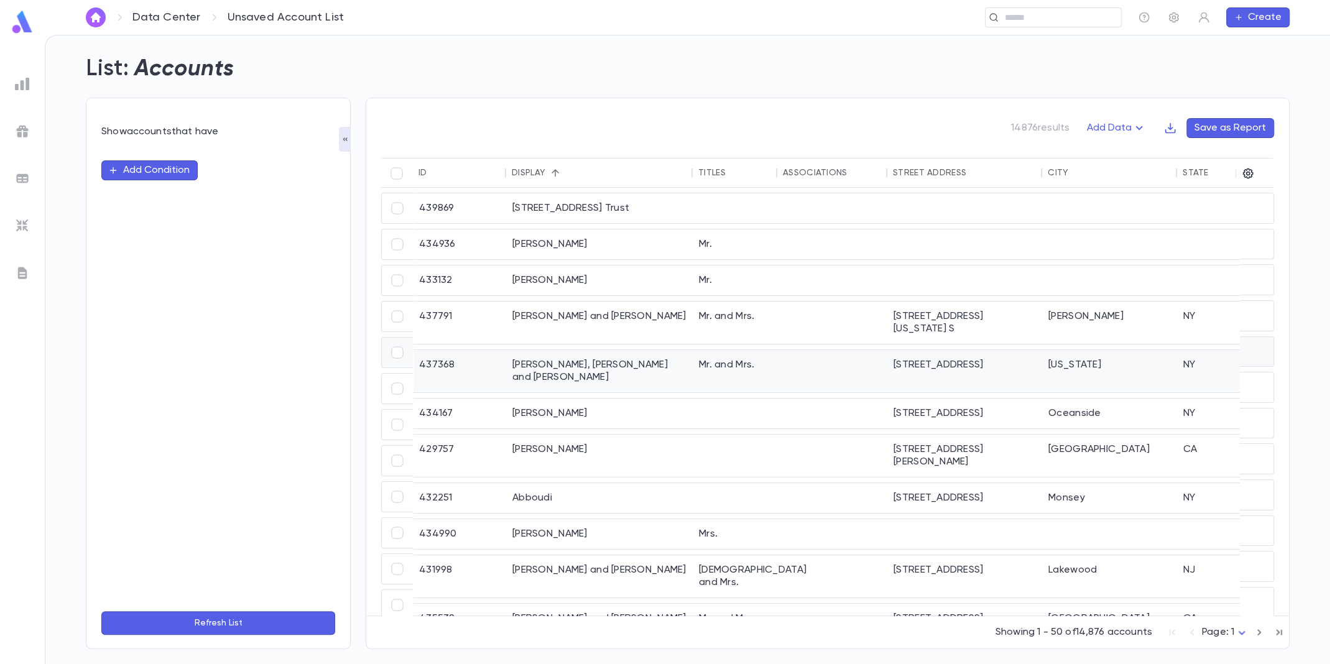 The height and width of the screenshot is (664, 1330). What do you see at coordinates (460, 414) in the screenshot?
I see `div: 434167` at bounding box center [460, 414].